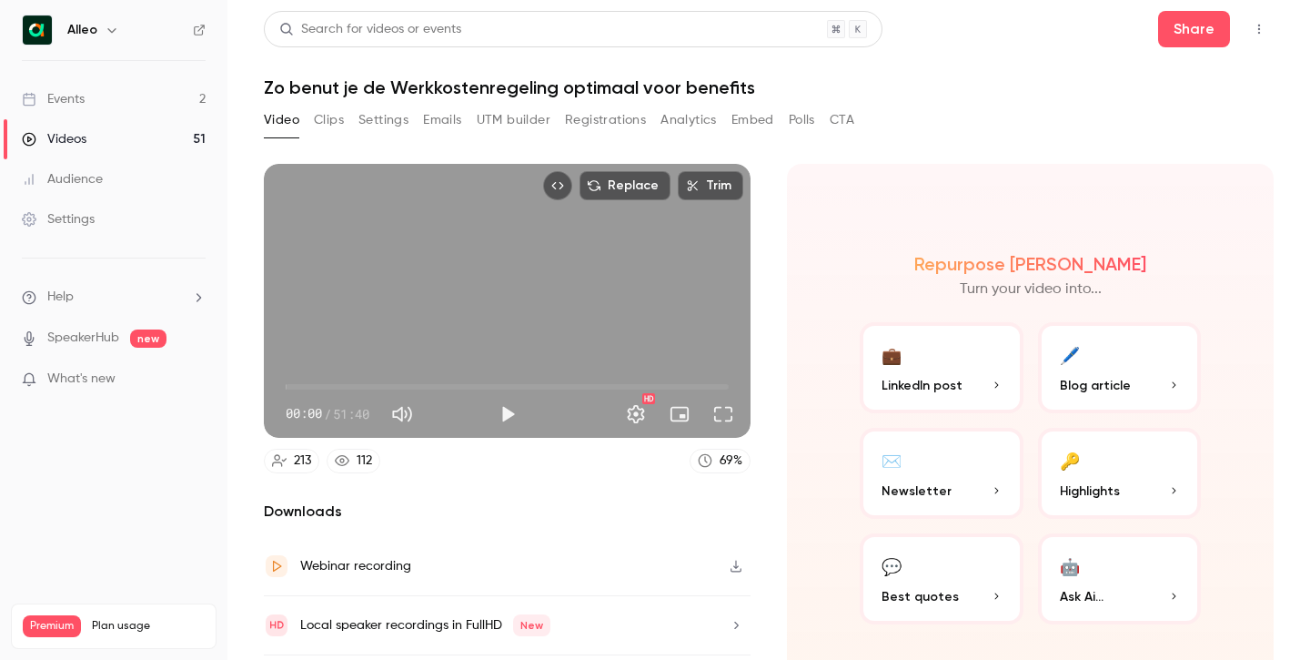  What do you see at coordinates (942, 368) in the screenshot?
I see `button: 💼LinkedIn post` at bounding box center [942, 368].